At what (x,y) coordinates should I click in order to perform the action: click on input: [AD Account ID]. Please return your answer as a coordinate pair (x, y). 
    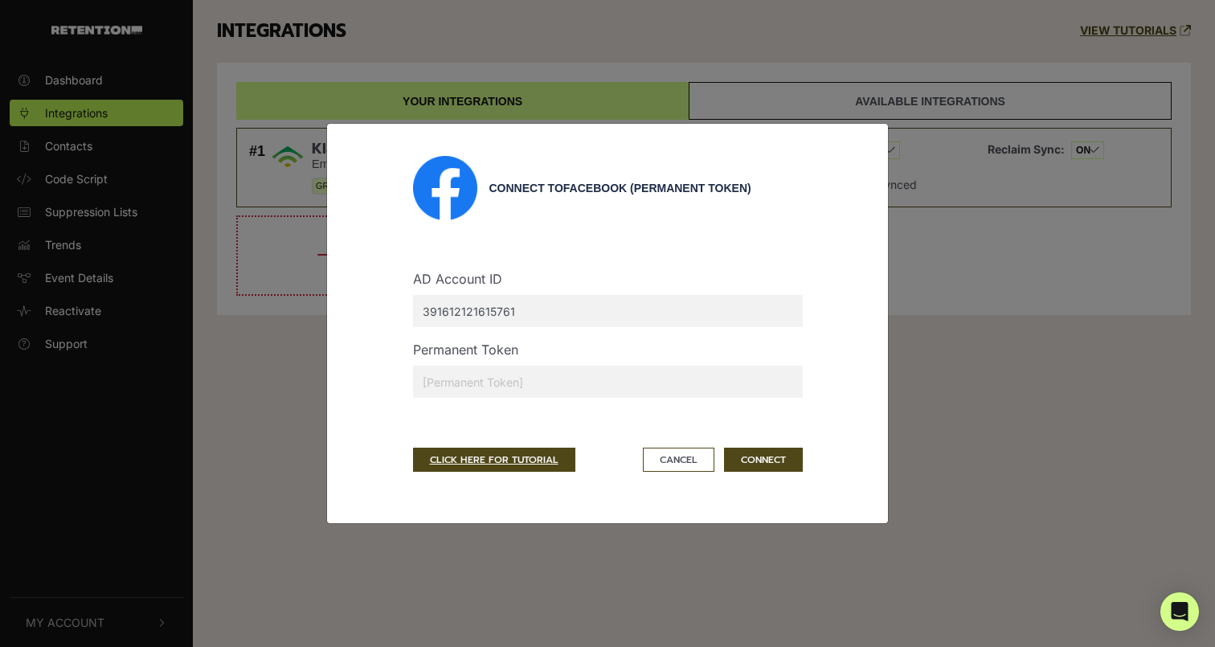
    Looking at the image, I should click on (607, 311).